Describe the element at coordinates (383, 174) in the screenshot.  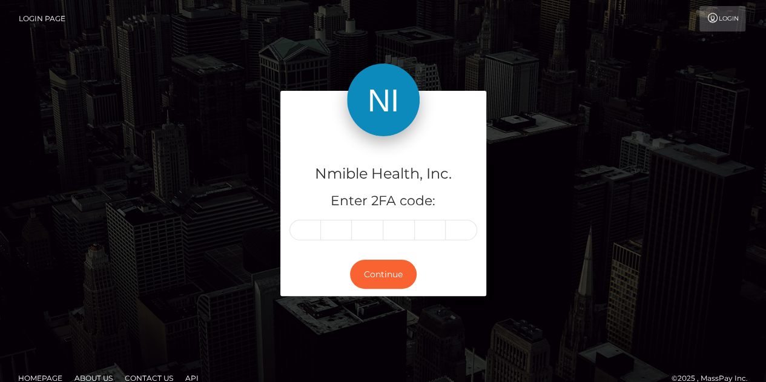
I see `h4: Nmible Health, Inc.` at that location.